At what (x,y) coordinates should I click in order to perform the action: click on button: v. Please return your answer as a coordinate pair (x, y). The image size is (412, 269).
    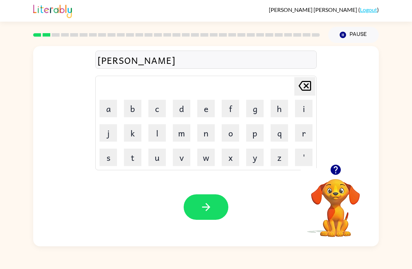
    Looking at the image, I should click on (182, 157).